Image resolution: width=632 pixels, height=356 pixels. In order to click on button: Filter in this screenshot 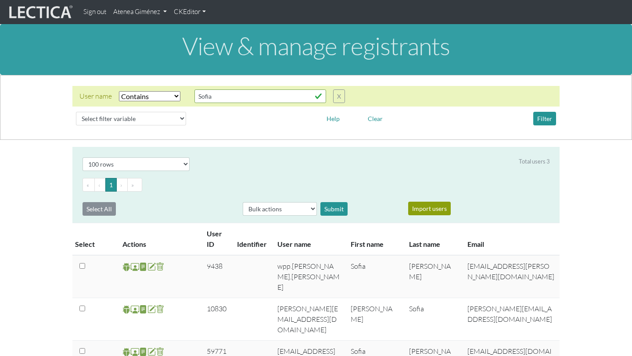, I will do `click(545, 118)`.